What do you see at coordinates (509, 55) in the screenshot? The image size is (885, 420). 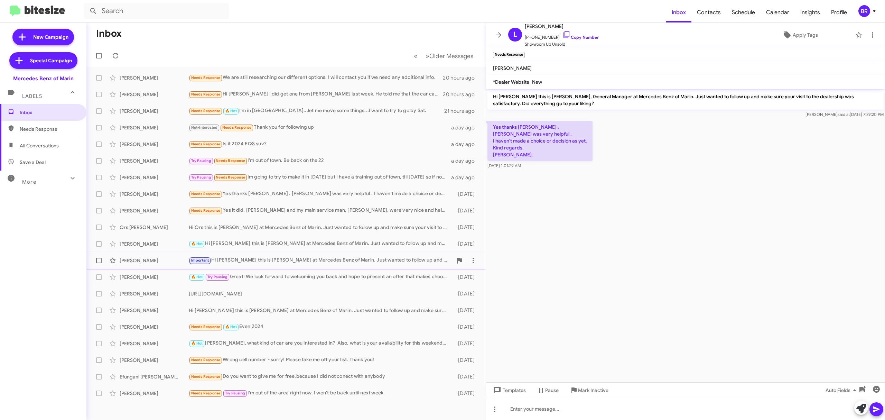 I see `small: Needs Response` at bounding box center [509, 55].